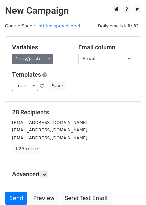 This screenshot has width=146, height=205. Describe the element at coordinates (129, 189) in the screenshot. I see `div: Chat Widget` at that location.